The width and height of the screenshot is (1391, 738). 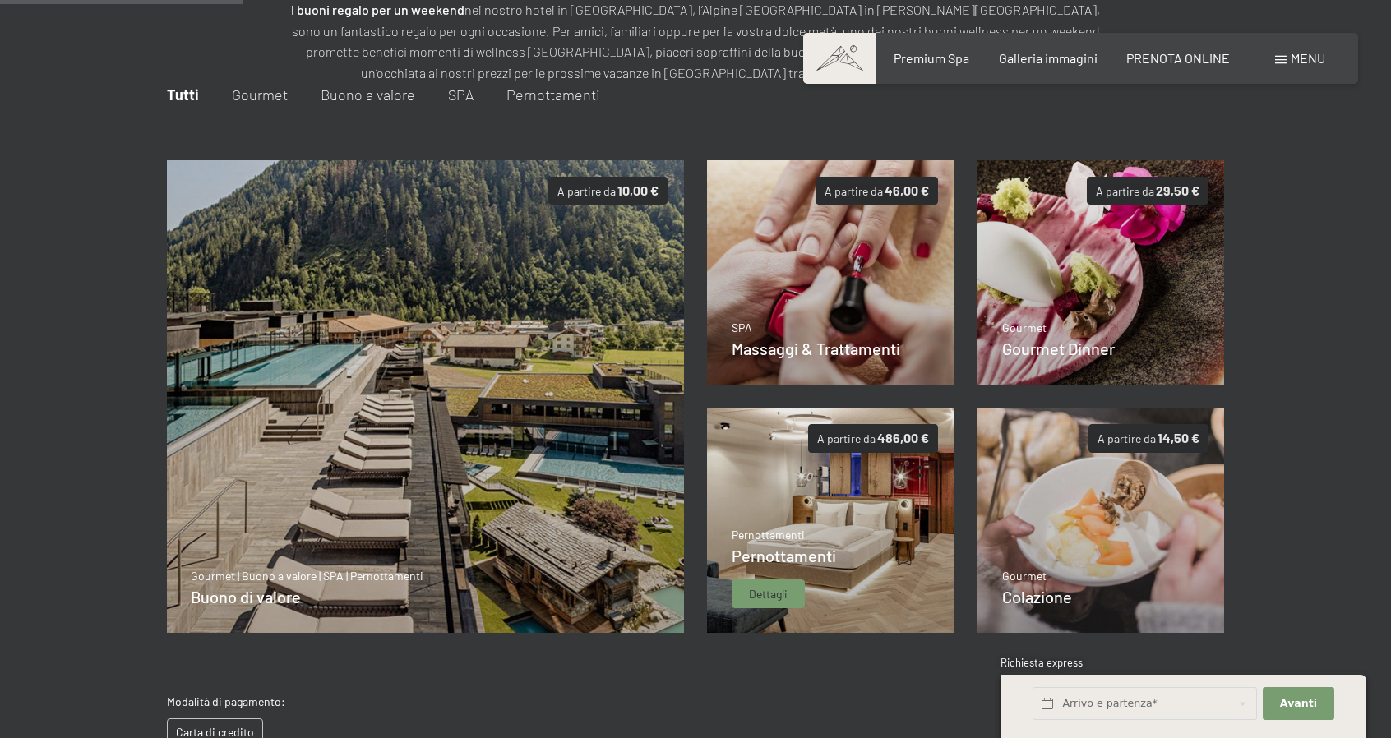 What do you see at coordinates (931, 58) in the screenshot?
I see `span: Premium Spa` at bounding box center [931, 58].